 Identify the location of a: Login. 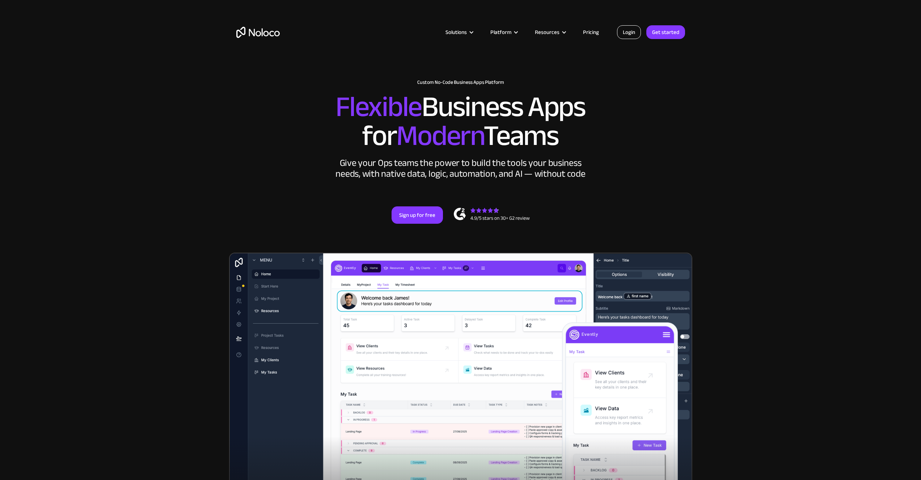
(629, 32).